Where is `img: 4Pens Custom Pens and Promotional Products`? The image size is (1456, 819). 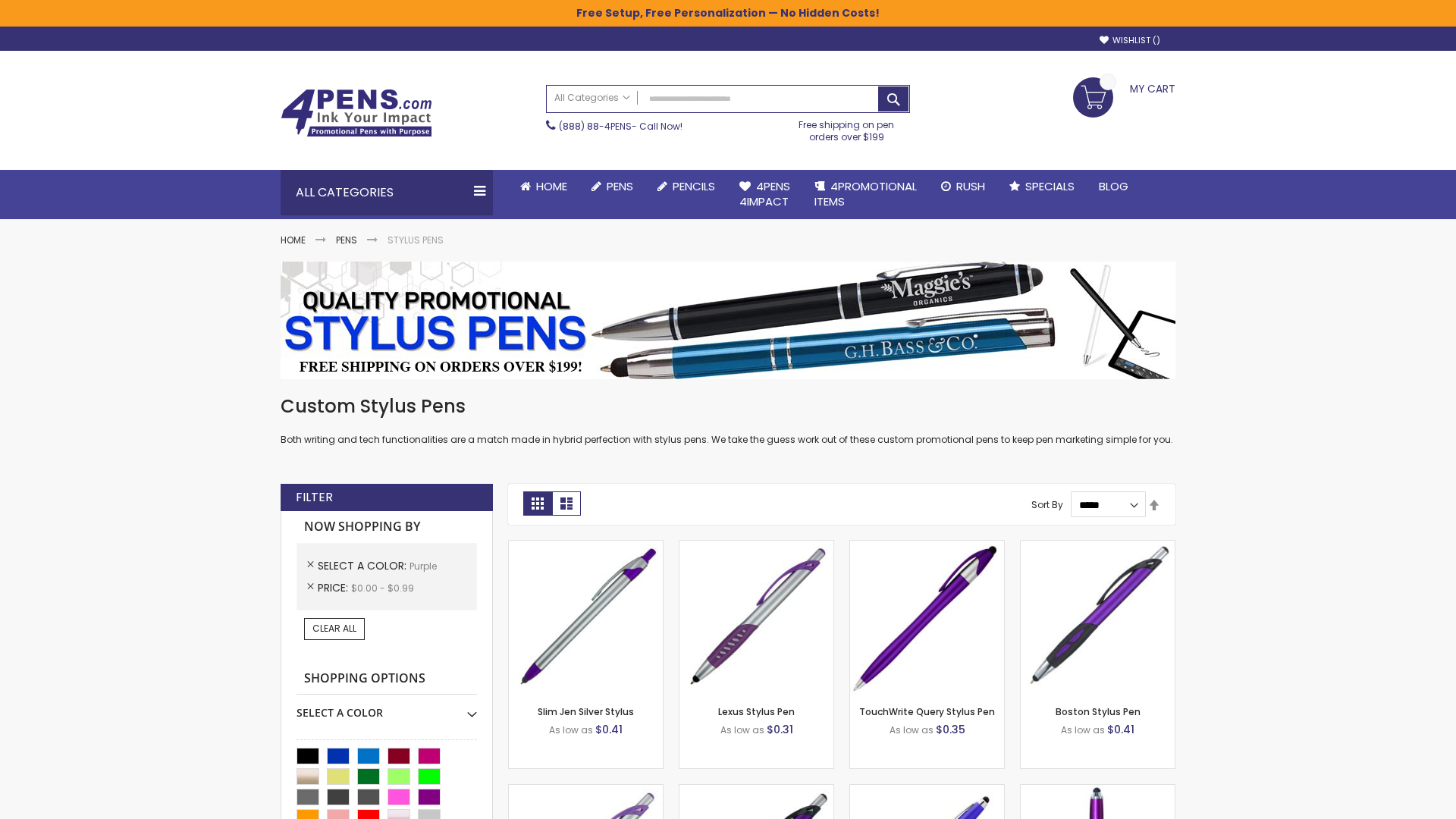
img: 4Pens Custom Pens and Promotional Products is located at coordinates (356, 113).